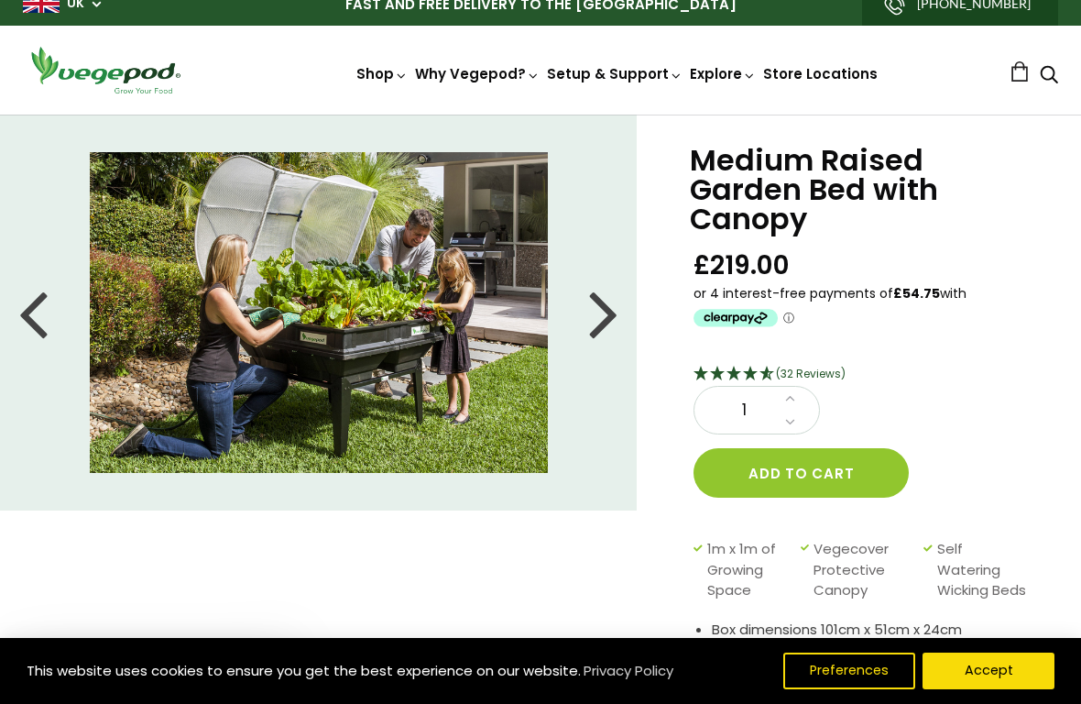 The width and height of the screenshot is (1081, 704). What do you see at coordinates (741, 265) in the screenshot?
I see `span: £219.00` at bounding box center [741, 265].